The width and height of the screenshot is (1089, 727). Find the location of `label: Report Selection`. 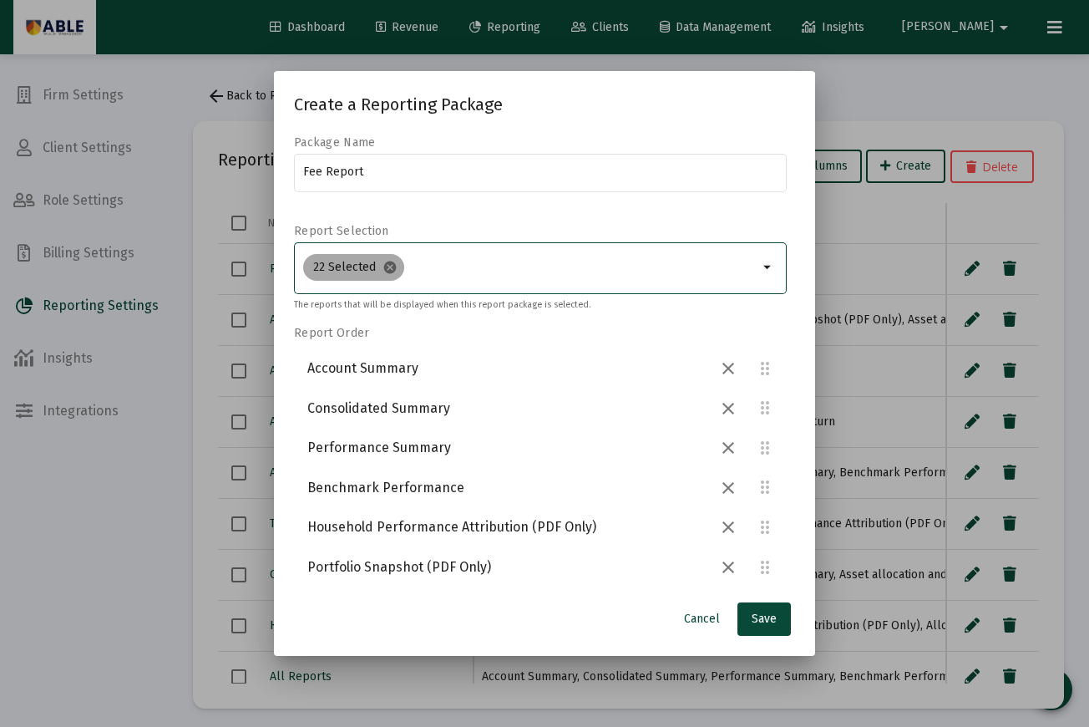

label: Report Selection is located at coordinates (341, 231).